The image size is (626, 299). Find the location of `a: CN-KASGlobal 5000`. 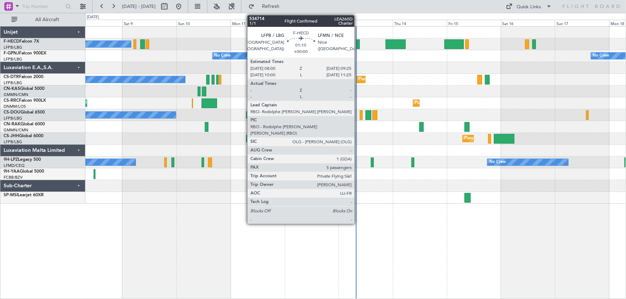

a: CN-KASGlobal 5000 is located at coordinates (24, 89).